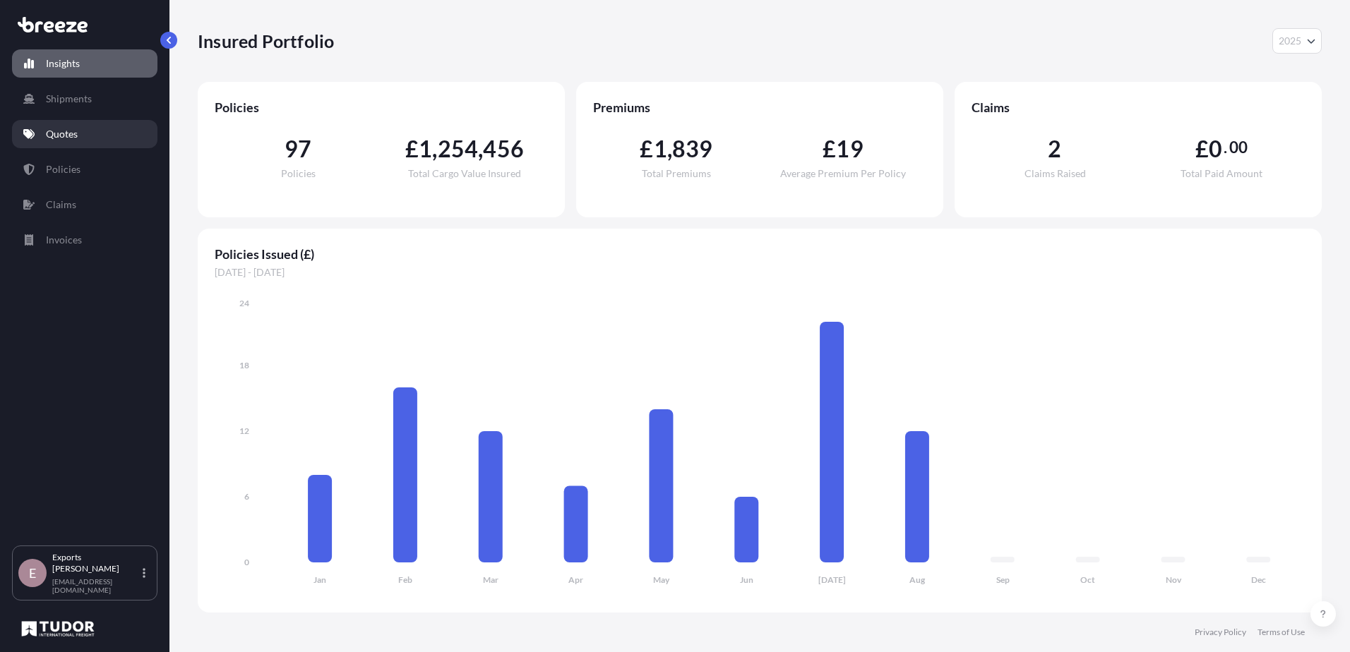  I want to click on span: 19, so click(849, 149).